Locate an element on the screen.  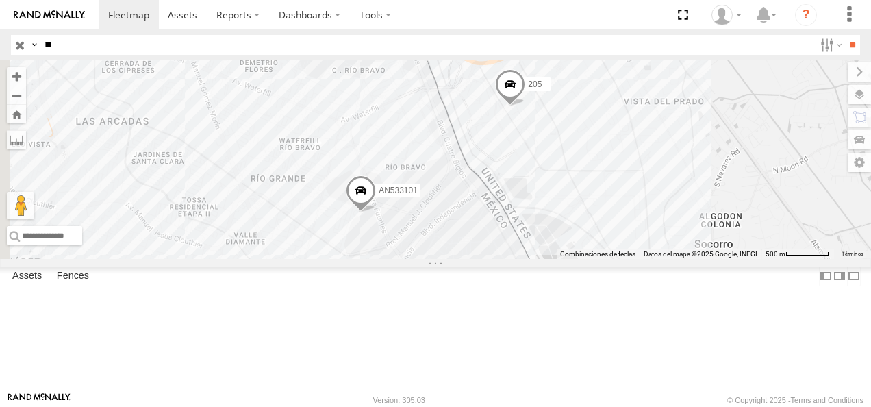
button: Arrastra al hombrecito al mapa para abrir Street View is located at coordinates (21, 205).